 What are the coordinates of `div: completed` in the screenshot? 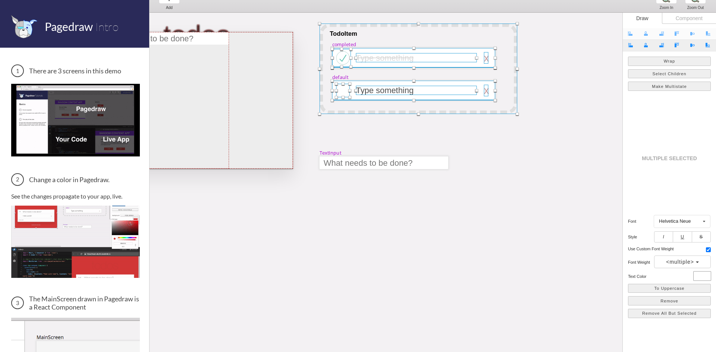 It's located at (344, 44).